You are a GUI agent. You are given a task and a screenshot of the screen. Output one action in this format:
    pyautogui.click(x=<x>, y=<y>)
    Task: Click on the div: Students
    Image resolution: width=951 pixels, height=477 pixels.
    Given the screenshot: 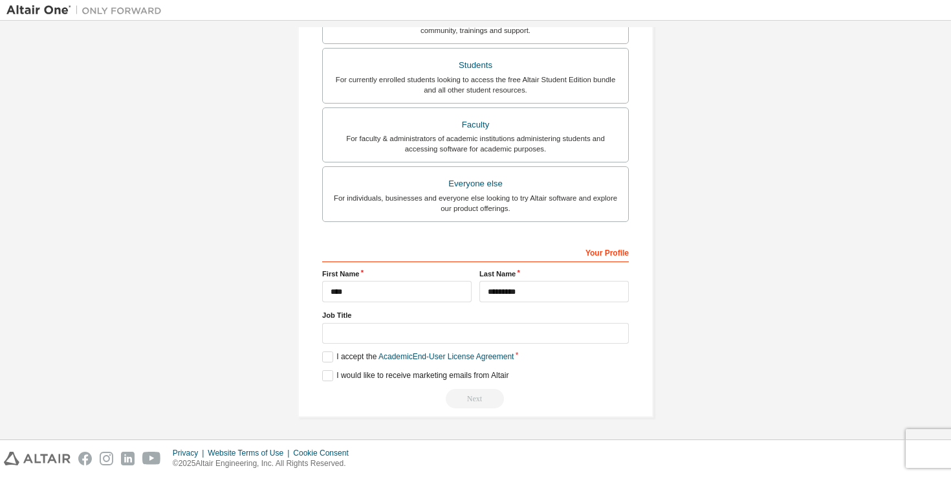 What is the action you would take?
    pyautogui.click(x=476, y=65)
    